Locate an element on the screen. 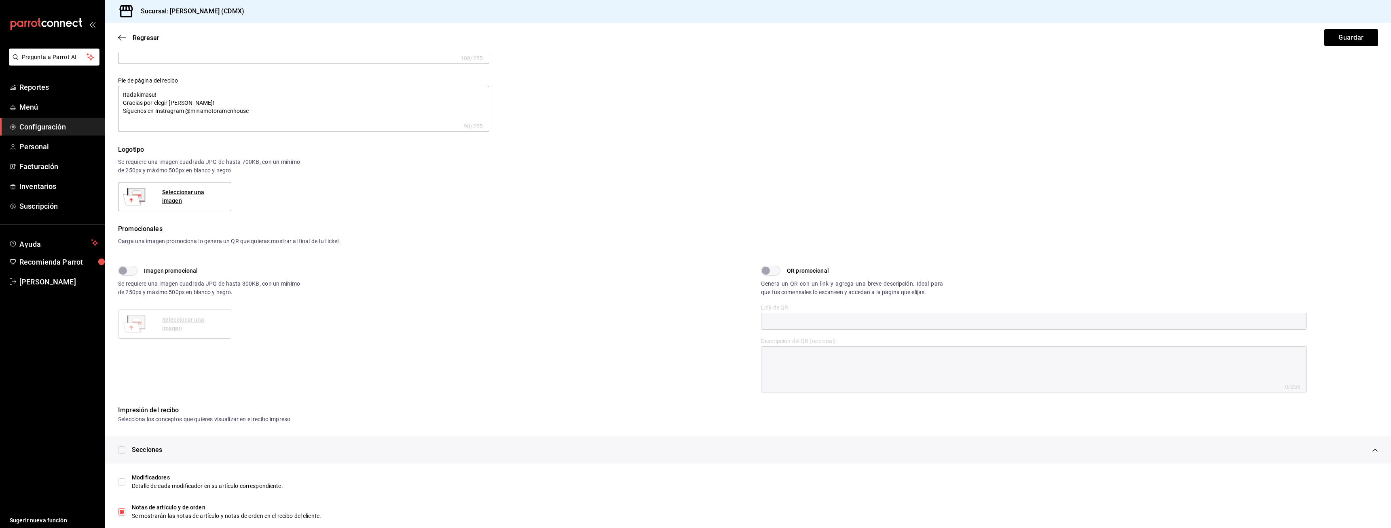 The height and width of the screenshot is (528, 1391). span: Regresar is located at coordinates (146, 38).